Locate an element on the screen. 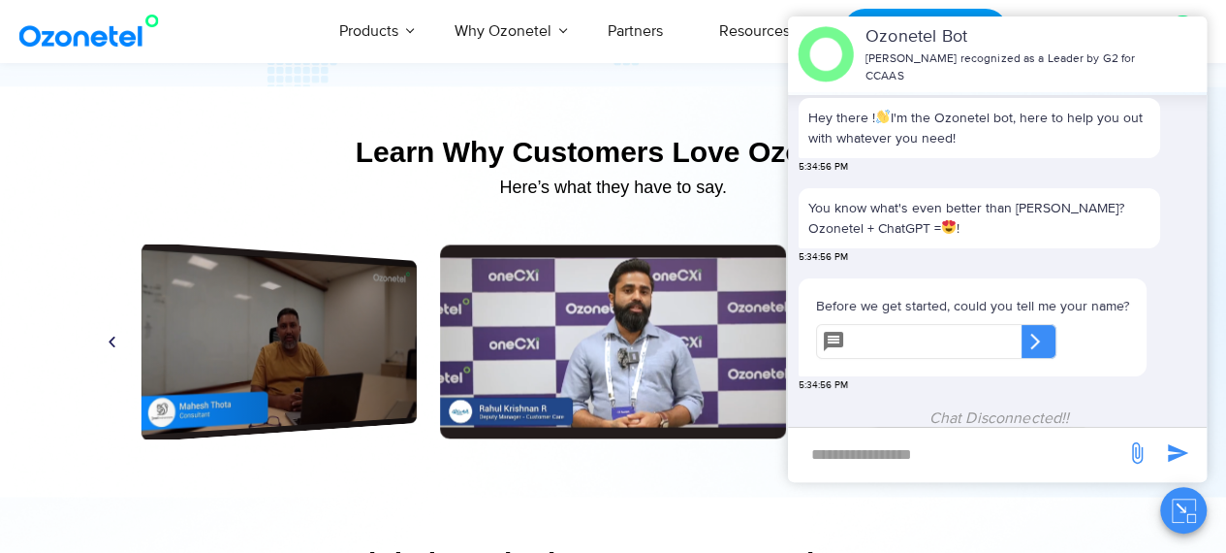 The image size is (1226, 553). div: Slides is located at coordinates (614, 341).